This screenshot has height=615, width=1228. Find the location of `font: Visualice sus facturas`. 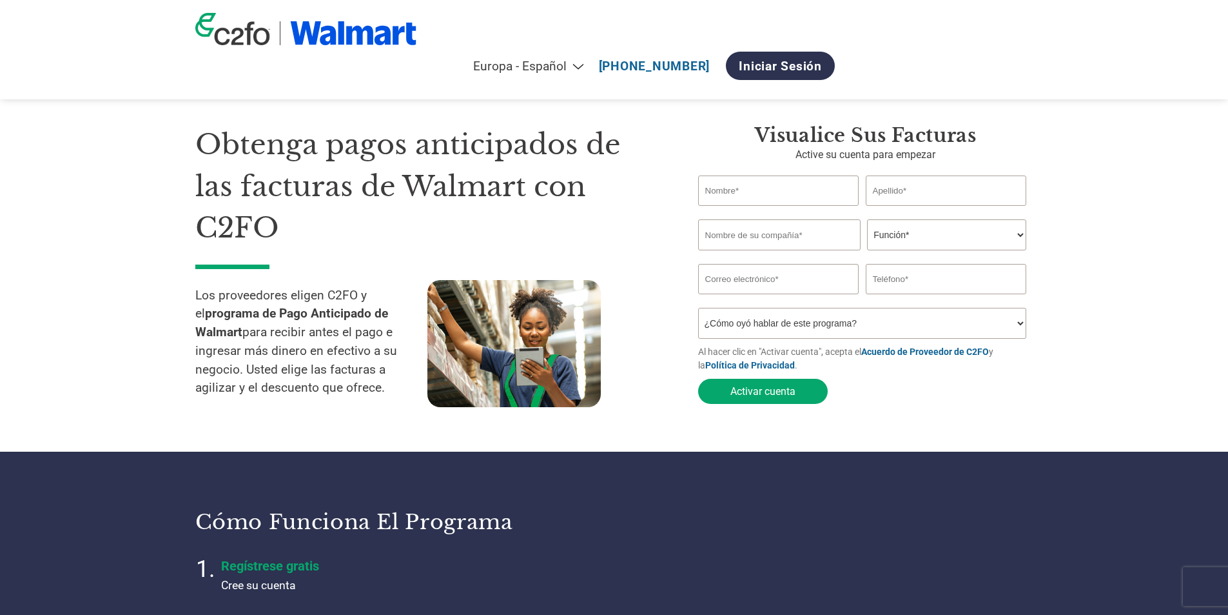

font: Visualice sus facturas is located at coordinates (866, 135).